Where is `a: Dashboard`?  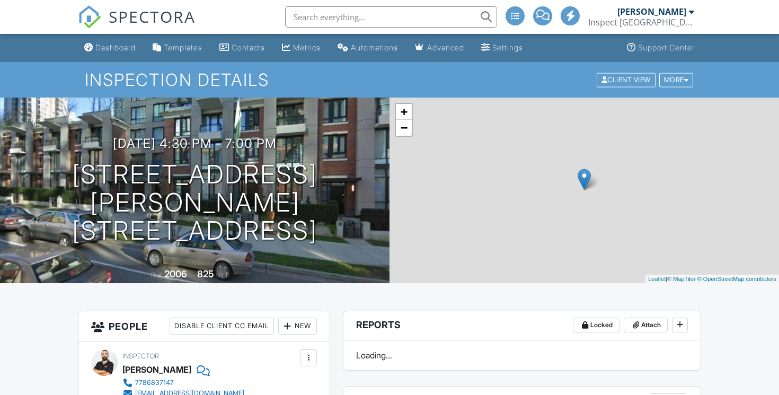
a: Dashboard is located at coordinates (110, 48).